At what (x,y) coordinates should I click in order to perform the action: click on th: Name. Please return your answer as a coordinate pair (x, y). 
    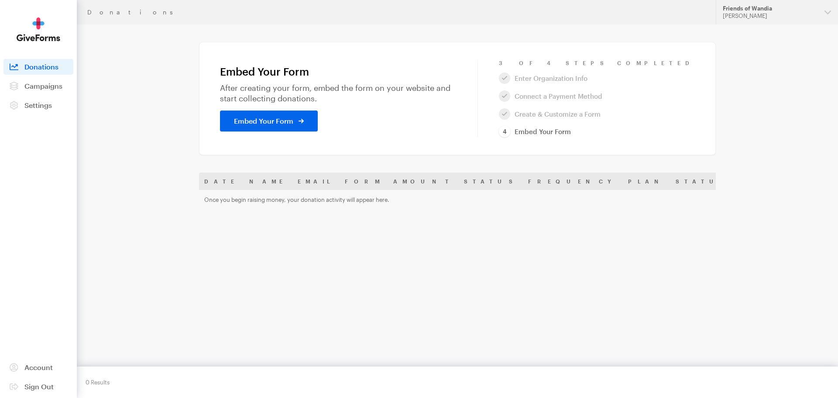
    Looking at the image, I should click on (268, 181).